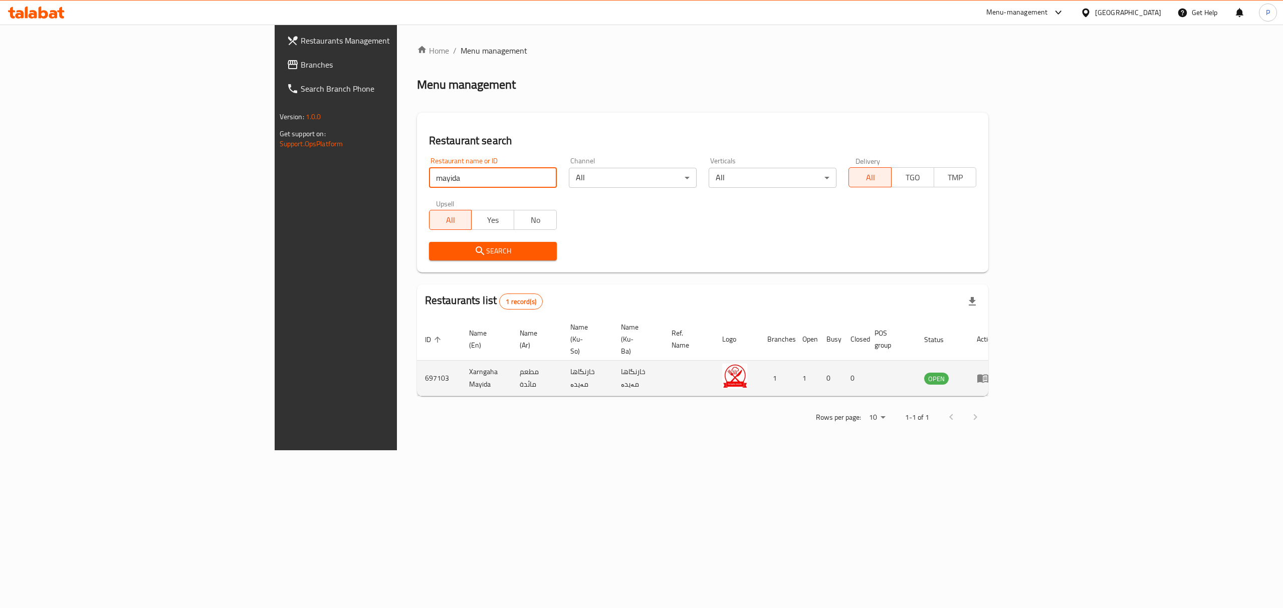 This screenshot has height=608, width=1283. What do you see at coordinates (838, 417) in the screenshot?
I see `p: Rows per page:` at bounding box center [838, 417].